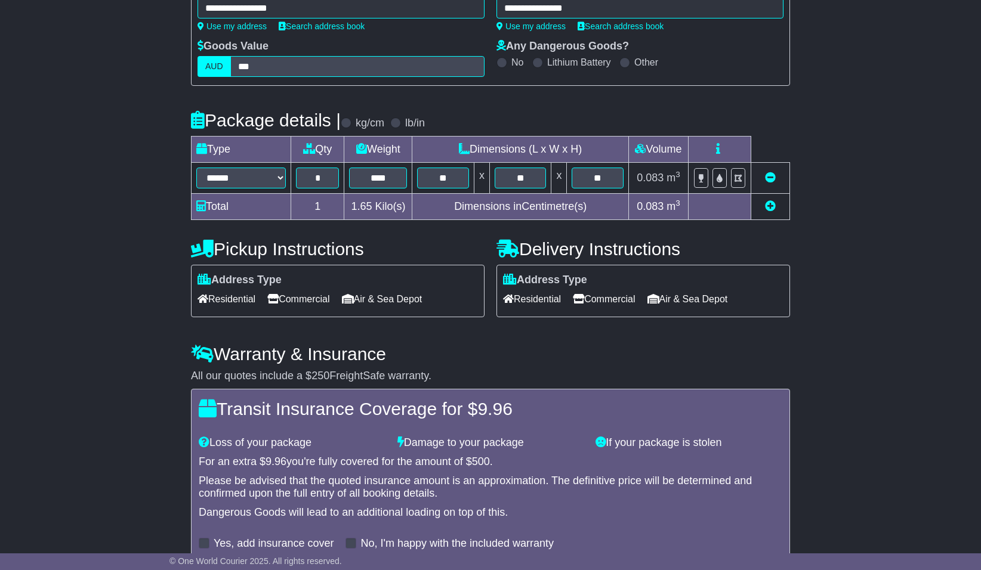 The height and width of the screenshot is (570, 981). I want to click on a: Add new item, so click(770, 206).